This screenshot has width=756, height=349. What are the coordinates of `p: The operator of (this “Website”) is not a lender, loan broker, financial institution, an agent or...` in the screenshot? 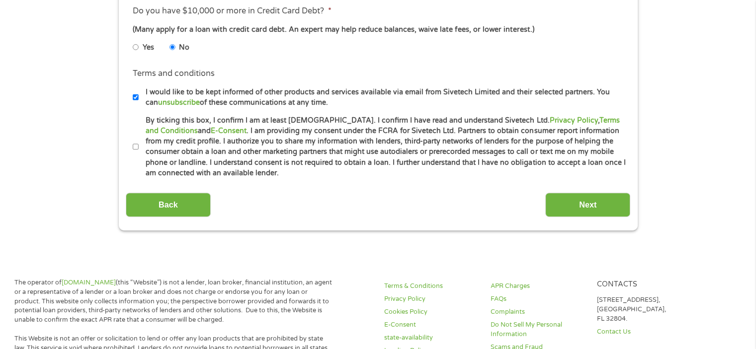 It's located at (174, 302).